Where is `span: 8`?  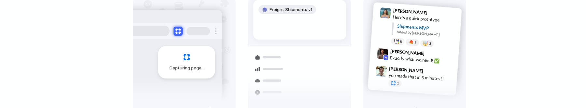 span: 8 is located at coordinates (400, 41).